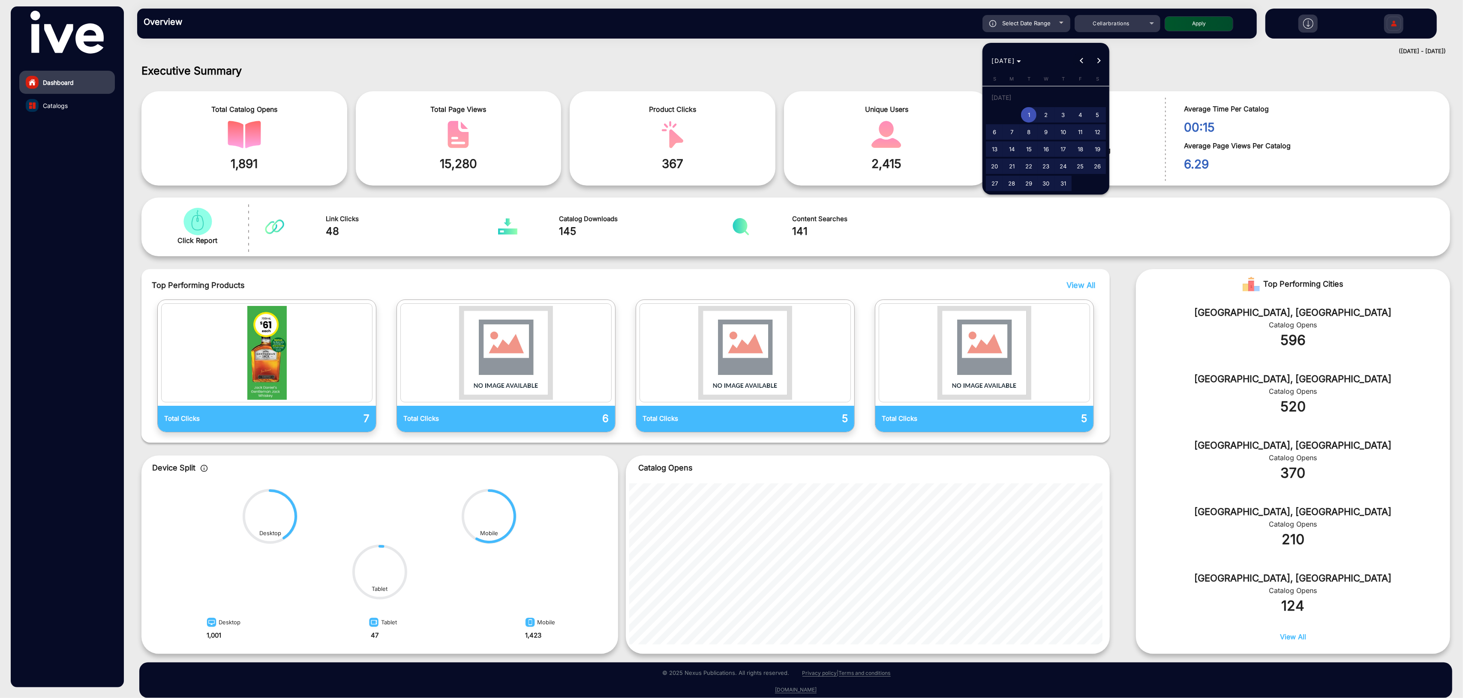 This screenshot has height=698, width=1463. I want to click on span: 18, so click(1080, 149).